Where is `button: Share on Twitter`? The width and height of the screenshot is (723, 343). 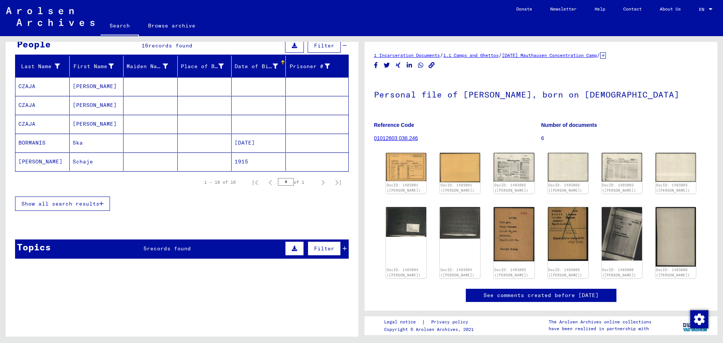
button: Share on Twitter is located at coordinates (387, 65).